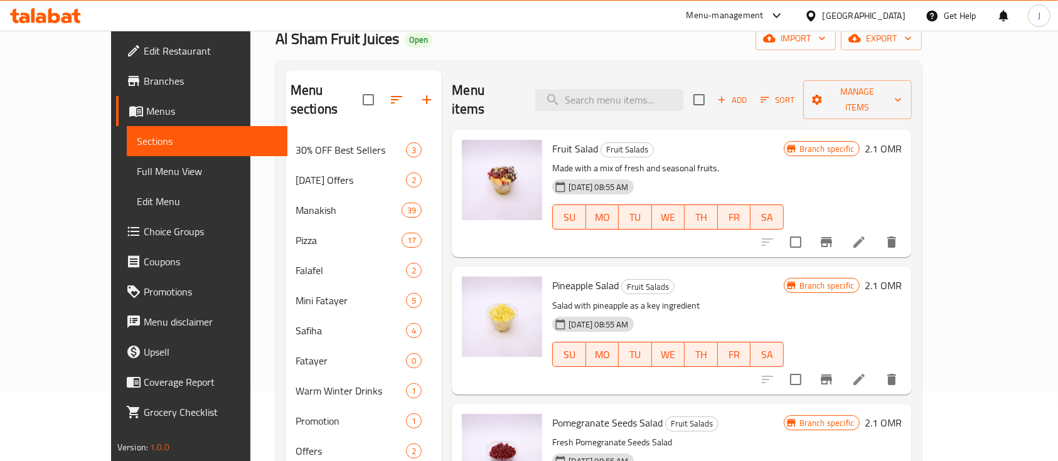 This screenshot has height=461, width=1058. I want to click on span: 3, so click(414, 150).